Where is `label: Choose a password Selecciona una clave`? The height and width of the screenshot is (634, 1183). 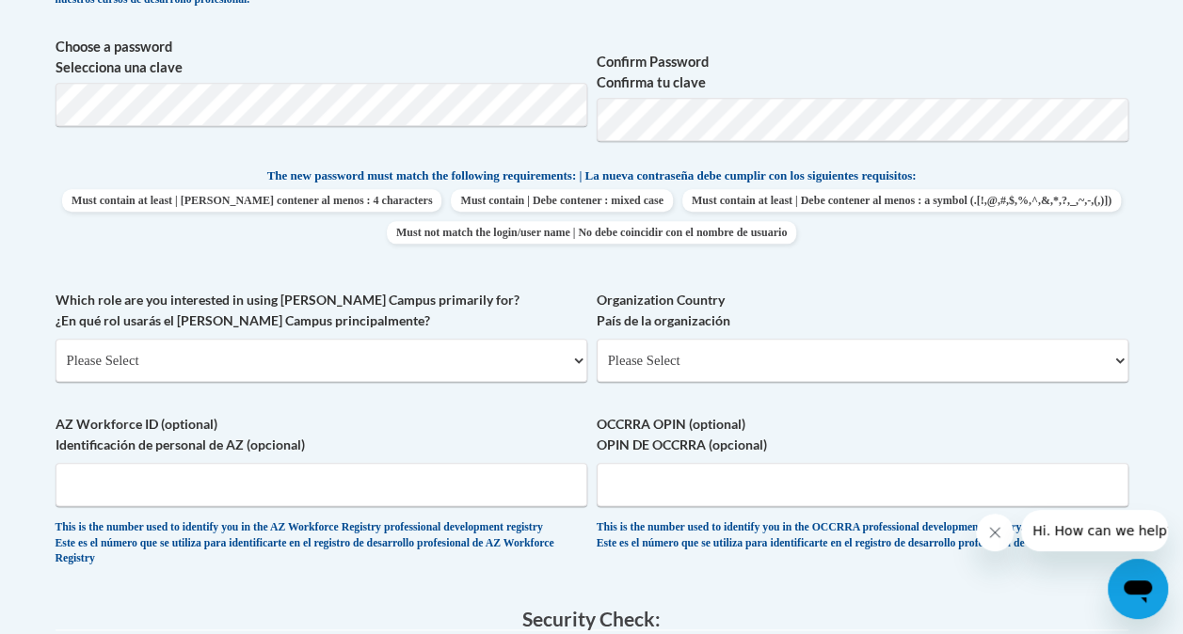
label: Choose a password Selecciona una clave is located at coordinates (321, 57).